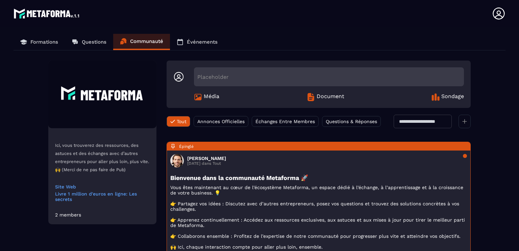 The image size is (519, 251). I want to click on span: Questions & Réponses, so click(351, 121).